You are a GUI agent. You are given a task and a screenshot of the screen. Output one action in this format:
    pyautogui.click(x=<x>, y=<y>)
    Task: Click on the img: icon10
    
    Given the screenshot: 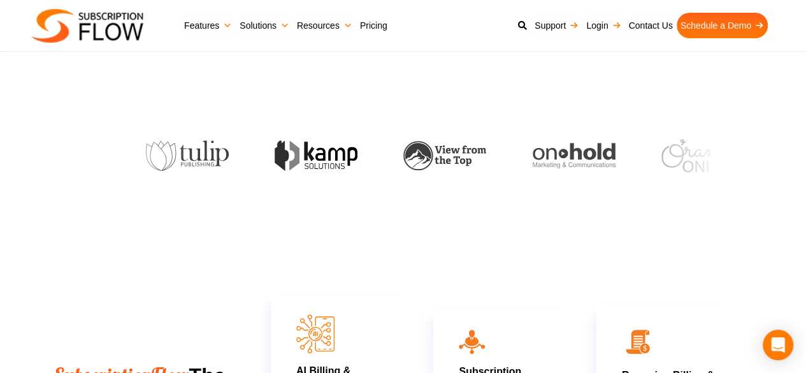 What is the action you would take?
    pyautogui.click(x=472, y=342)
    